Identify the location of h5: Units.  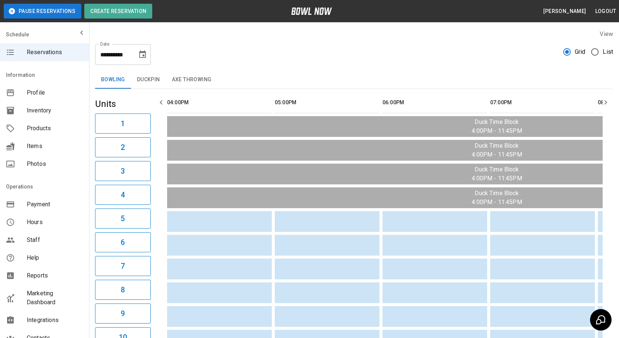
(123, 104).